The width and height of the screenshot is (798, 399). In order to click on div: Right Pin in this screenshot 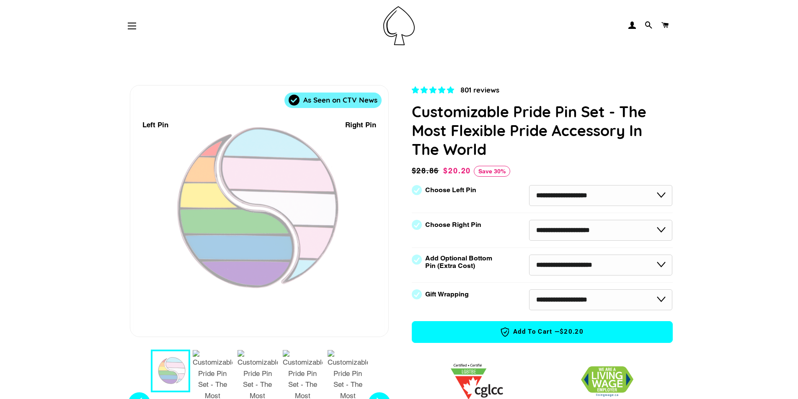, I will do `click(361, 125)`.